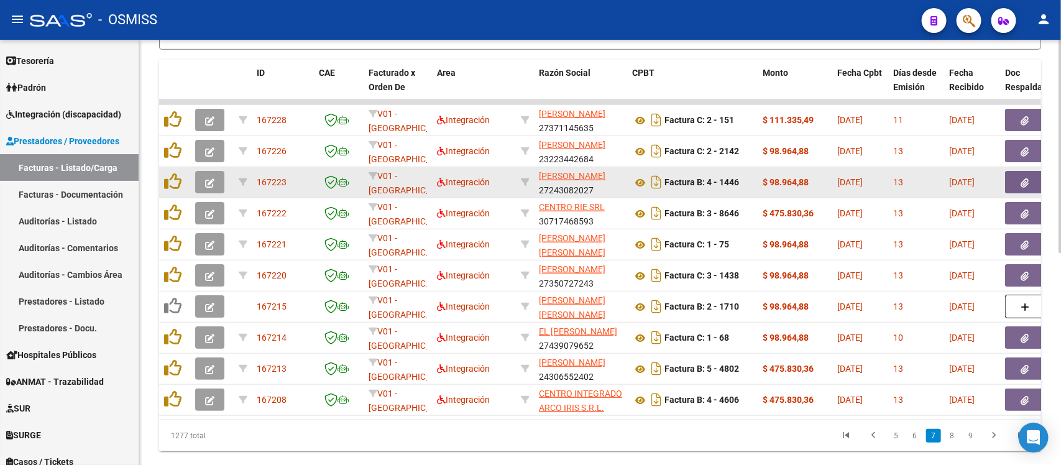 The width and height of the screenshot is (1061, 465). What do you see at coordinates (702, 276) in the screenshot?
I see `strong: Factura C: 3 - 1438` at bounding box center [702, 276].